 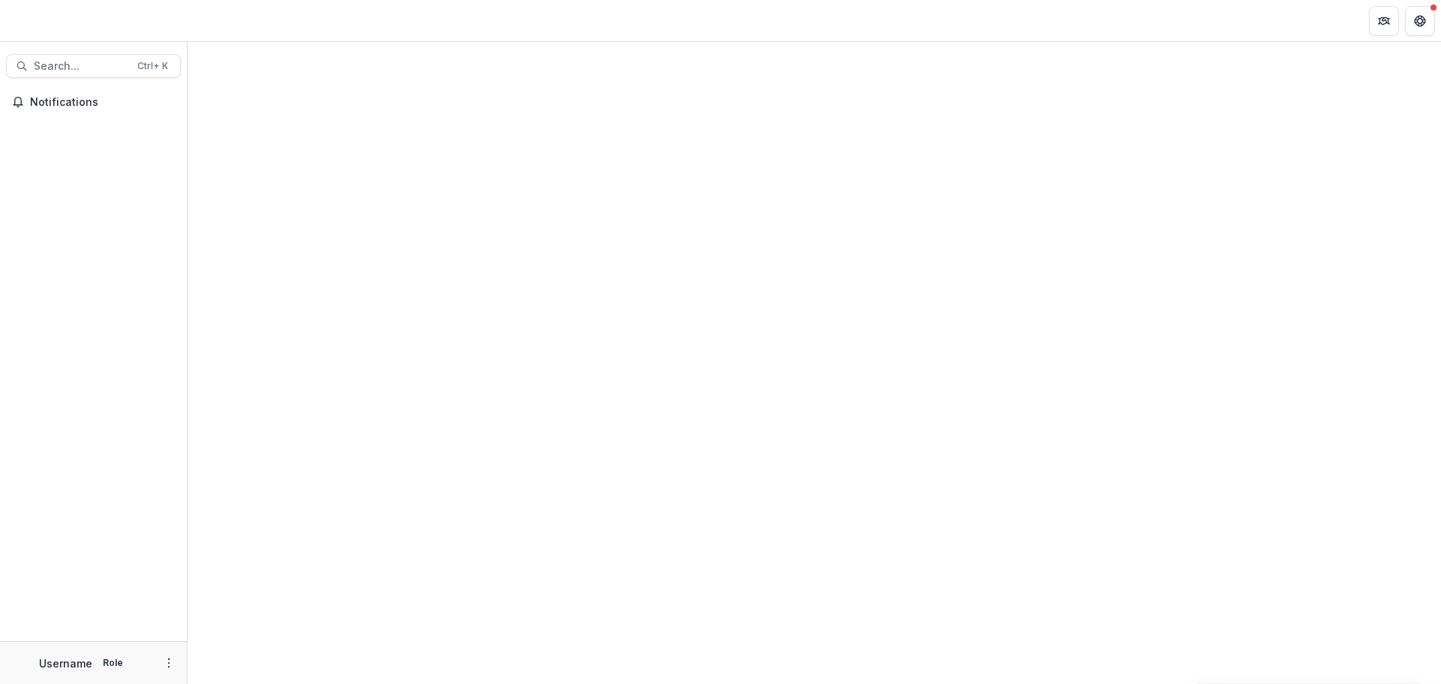 What do you see at coordinates (93, 66) in the screenshot?
I see `button: Search...` at bounding box center [93, 66].